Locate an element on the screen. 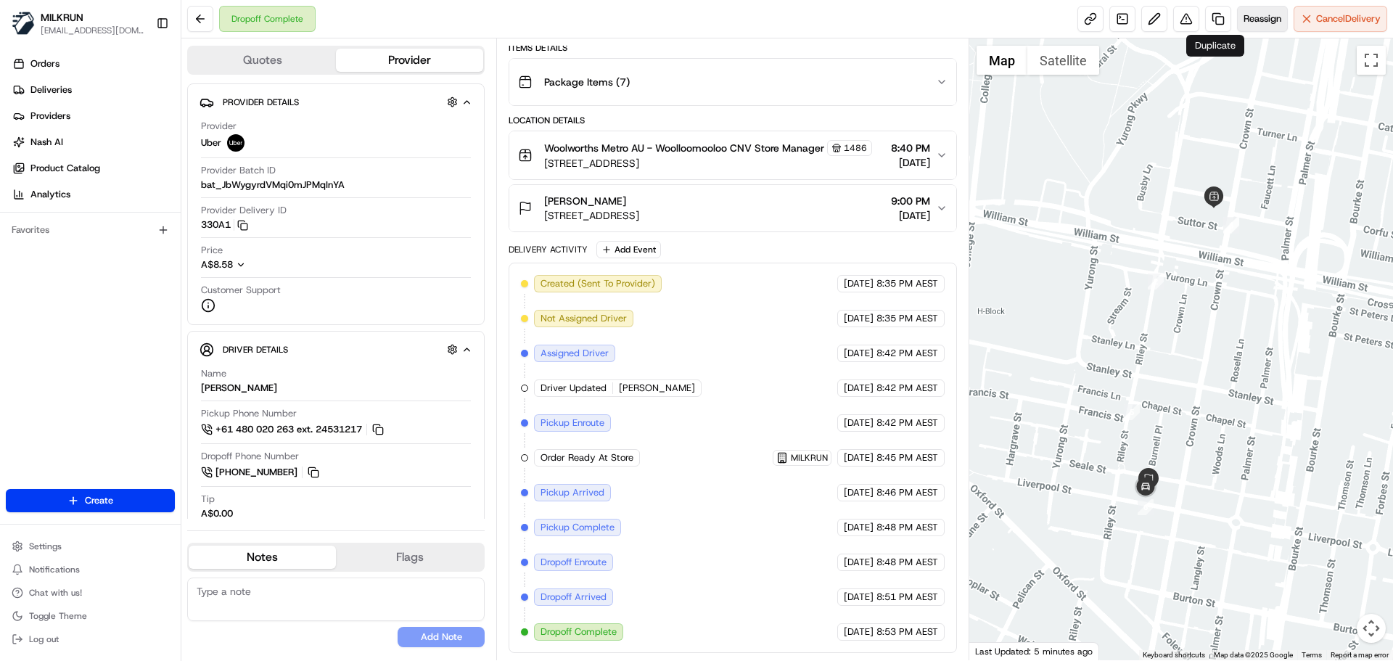 This screenshot has height=661, width=1393. button: Quotes is located at coordinates (262, 60).